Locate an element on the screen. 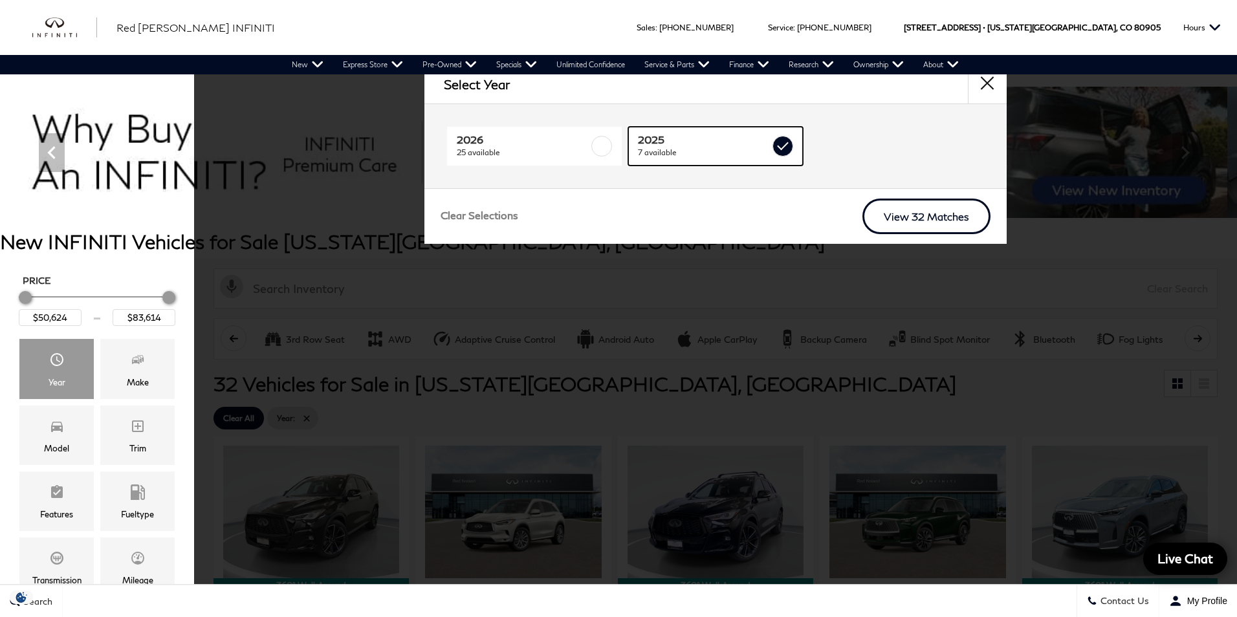  button: Open user profile menu is located at coordinates (1198, 601).